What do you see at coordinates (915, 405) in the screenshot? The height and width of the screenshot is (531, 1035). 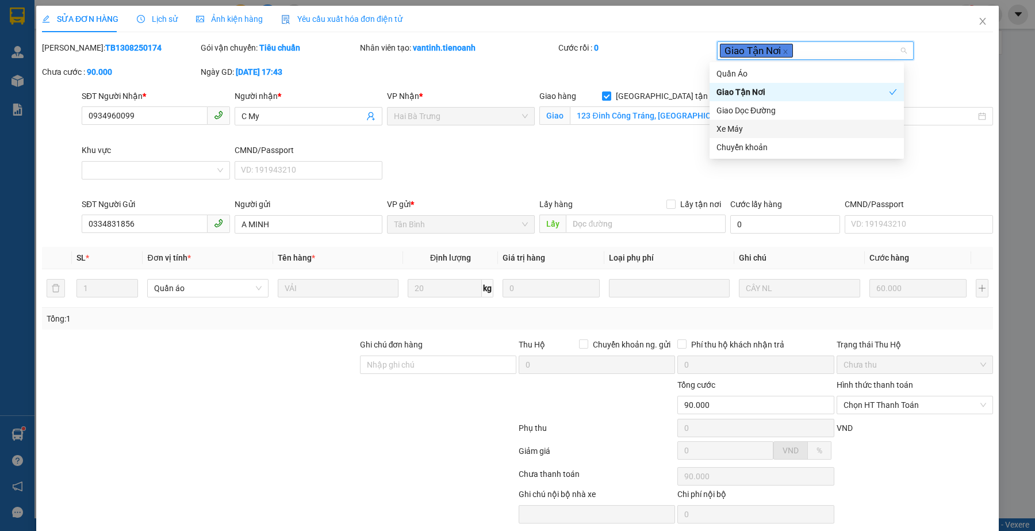 I see `span: Chọn HT Thanh Toán` at bounding box center [915, 405].